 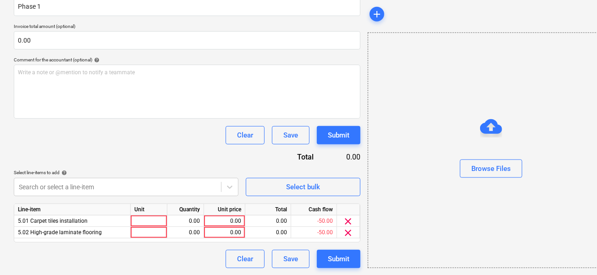 What do you see at coordinates (187, 27) in the screenshot?
I see `p: Invoice total amount (optional)` at bounding box center [187, 27].